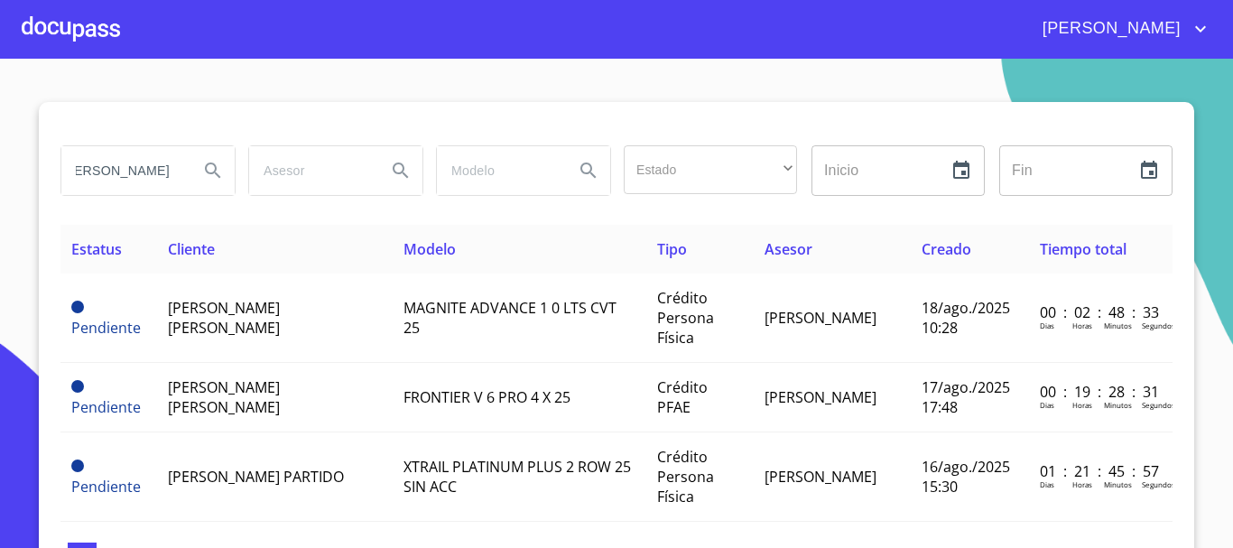 The height and width of the screenshot is (548, 1233). I want to click on p: 00 : 19 : 28 : 31, so click(1100, 392).